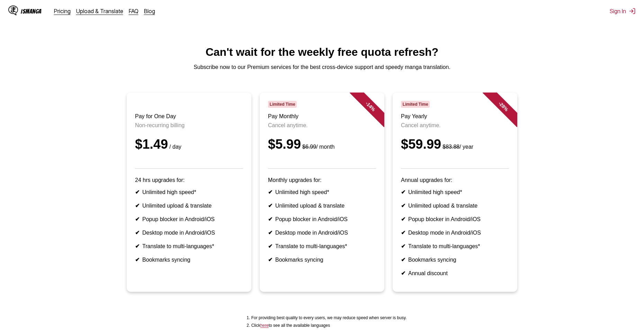  Describe the element at coordinates (150, 11) in the screenshot. I see `a: Blog` at that location.